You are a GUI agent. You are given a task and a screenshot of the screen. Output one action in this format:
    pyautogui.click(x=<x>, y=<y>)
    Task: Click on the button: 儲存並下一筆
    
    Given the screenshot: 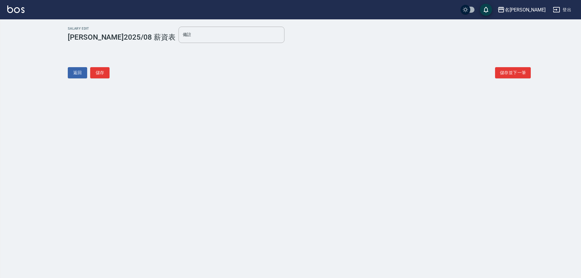 What is the action you would take?
    pyautogui.click(x=513, y=73)
    